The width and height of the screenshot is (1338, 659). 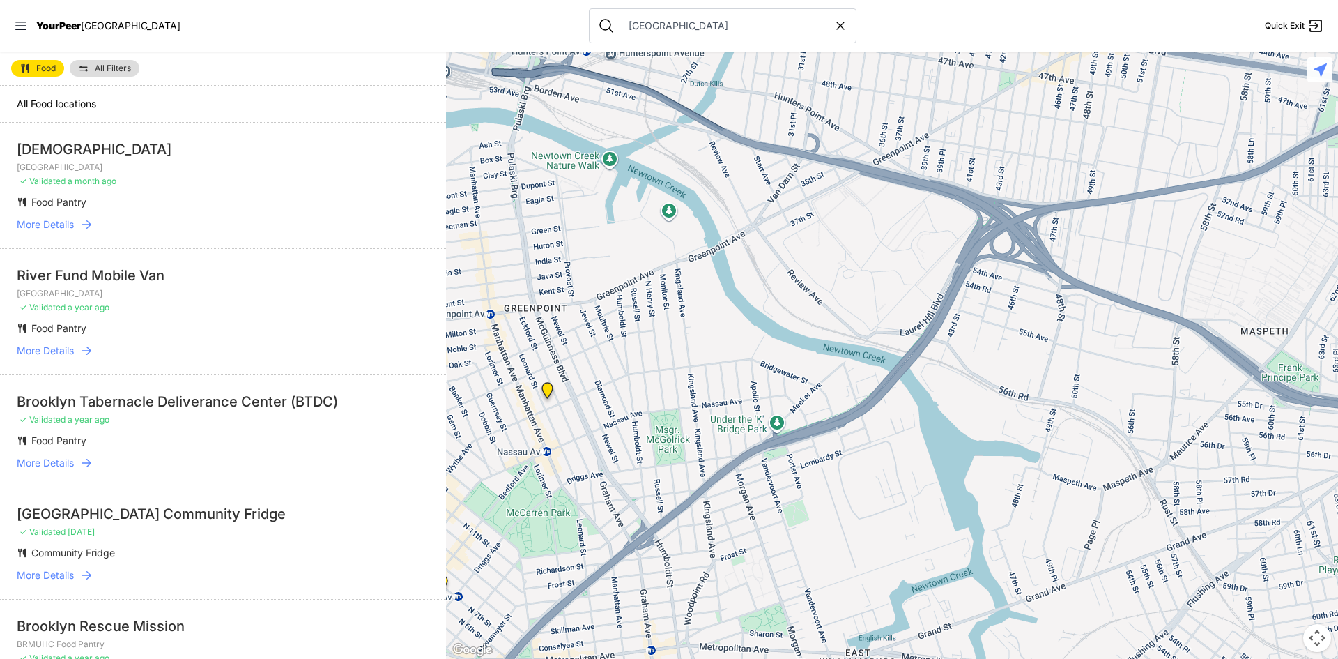 What do you see at coordinates (92, 181) in the screenshot?
I see `span: a month ago` at bounding box center [92, 181].